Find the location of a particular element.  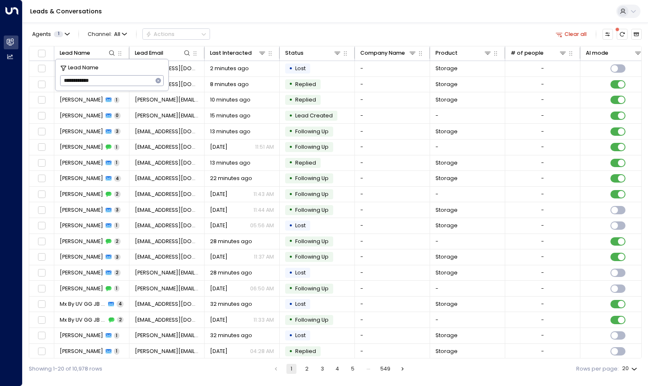

span: tiago08274@gmail.com is located at coordinates (167, 257).